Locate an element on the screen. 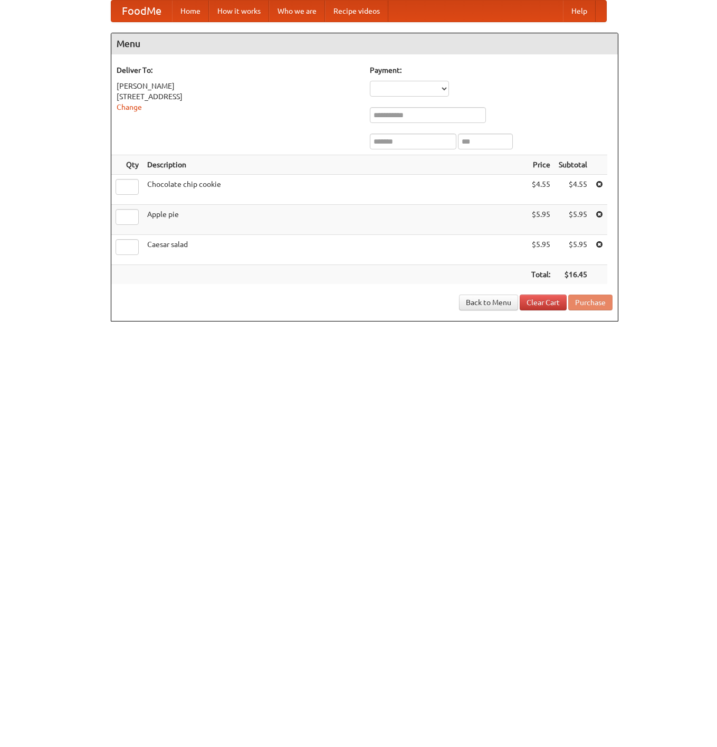  a: FoodMe is located at coordinates (141, 11).